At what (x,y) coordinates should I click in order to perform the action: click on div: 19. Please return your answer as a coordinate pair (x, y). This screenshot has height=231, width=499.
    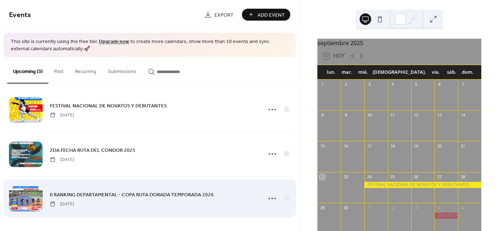
    Looking at the image, I should click on (416, 145).